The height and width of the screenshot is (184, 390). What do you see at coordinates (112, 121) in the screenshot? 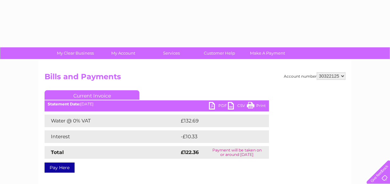
I see `td: Water @ 0% VAT` at bounding box center [112, 121].